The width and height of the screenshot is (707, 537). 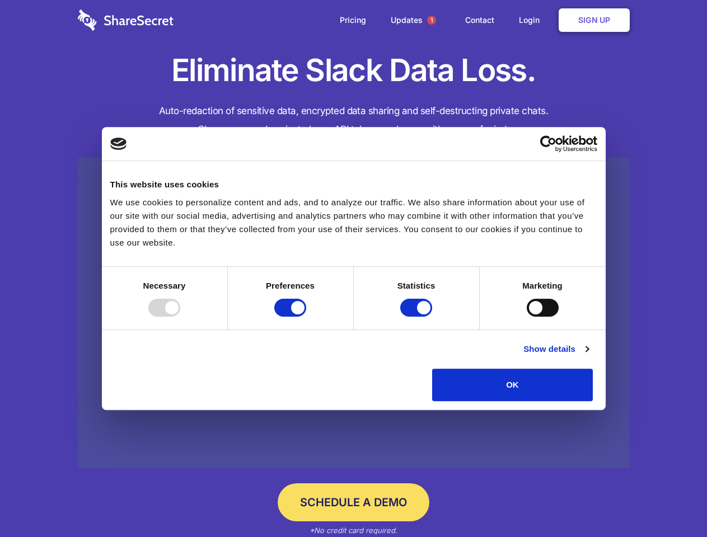 I want to click on a: Wistia video thumbnail, so click(x=354, y=313).